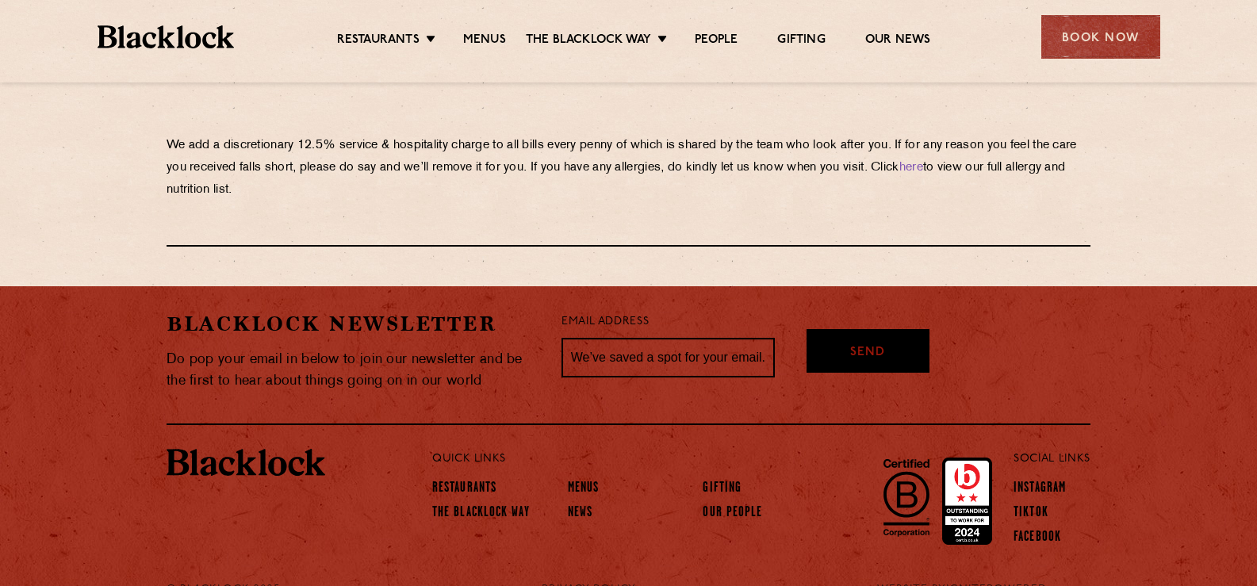 The image size is (1257, 586). What do you see at coordinates (580, 514) in the screenshot?
I see `a: News` at bounding box center [580, 514].